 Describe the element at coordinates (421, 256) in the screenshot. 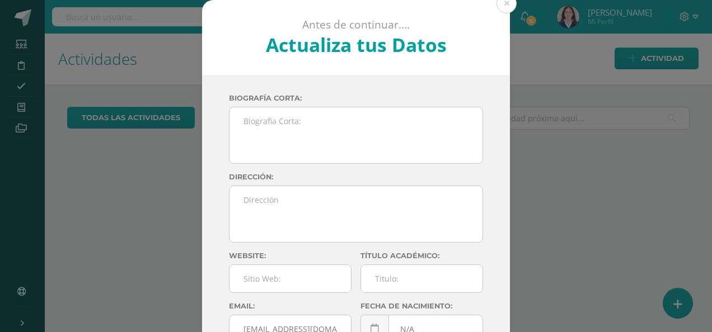

I see `label: Título académico:` at that location.